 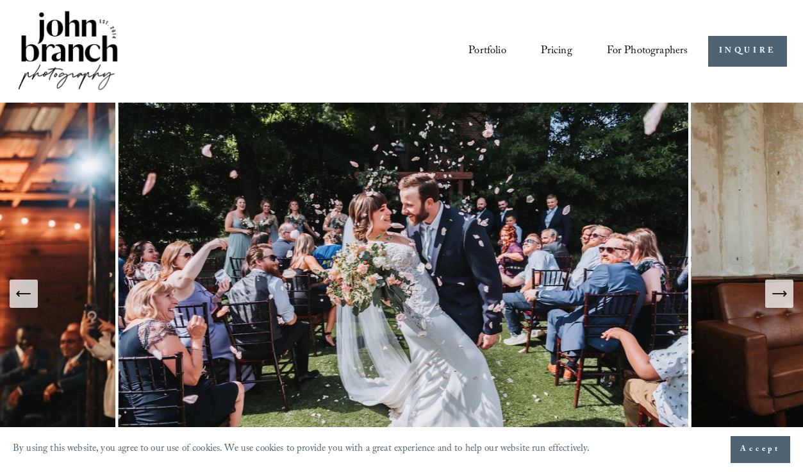 I want to click on p: By using this website, you agree to our use of cookies. We use cookies to provide you with a grea..., so click(x=301, y=449).